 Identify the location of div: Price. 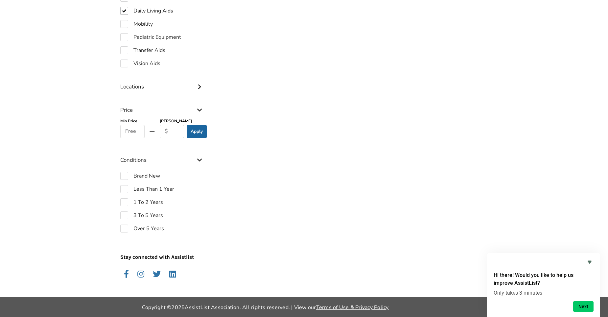
(162, 105).